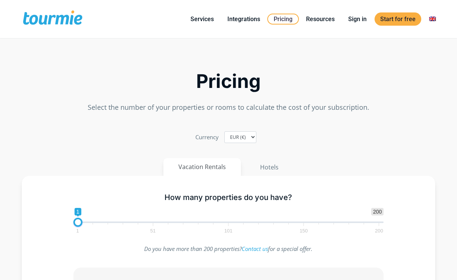 The width and height of the screenshot is (457, 280). What do you see at coordinates (229, 230) in the screenshot?
I see `span: 101` at bounding box center [229, 230].